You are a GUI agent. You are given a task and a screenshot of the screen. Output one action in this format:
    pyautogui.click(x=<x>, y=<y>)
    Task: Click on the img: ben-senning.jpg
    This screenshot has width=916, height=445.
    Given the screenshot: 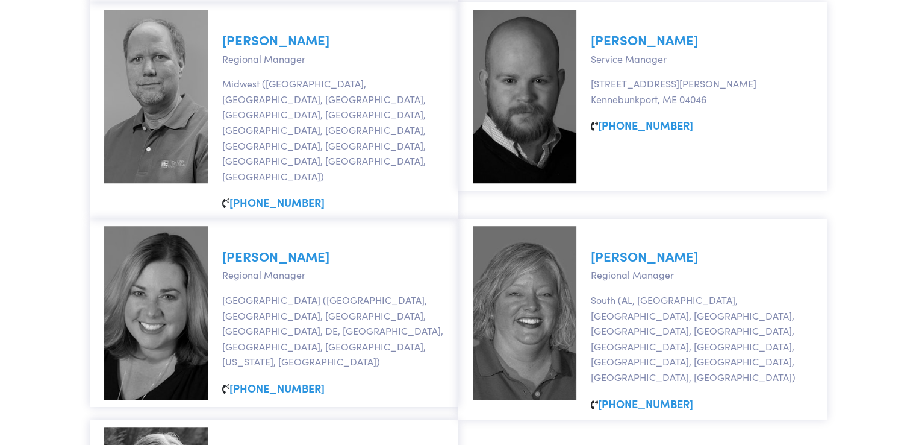 What is the action you would take?
    pyautogui.click(x=525, y=96)
    